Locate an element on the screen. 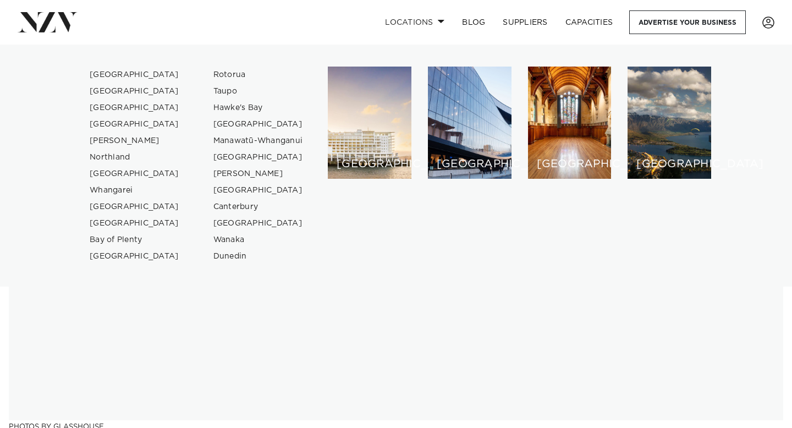  a: Advertise your business is located at coordinates (687, 22).